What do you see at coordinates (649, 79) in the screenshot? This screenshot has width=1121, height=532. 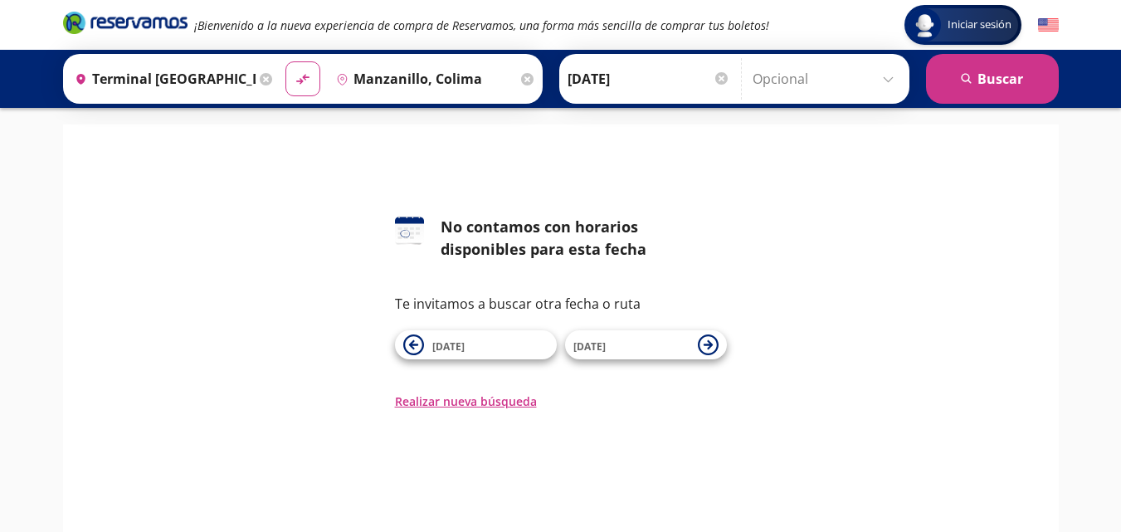 I see `input: Elegir Fecha` at bounding box center [649, 79].